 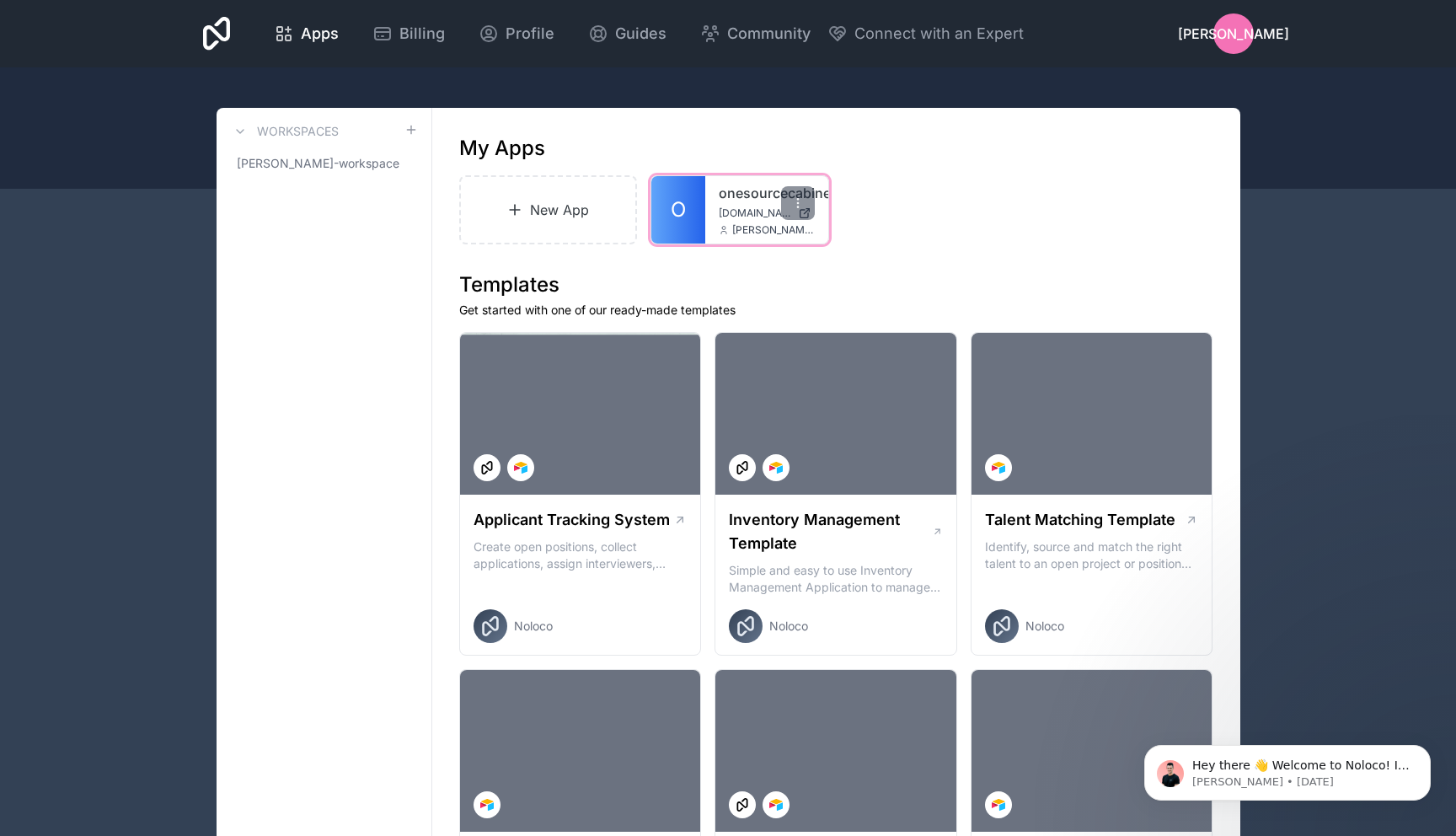 What do you see at coordinates (572, 520) in the screenshot?
I see `h1: Applicant Tracking System` at bounding box center [572, 520].